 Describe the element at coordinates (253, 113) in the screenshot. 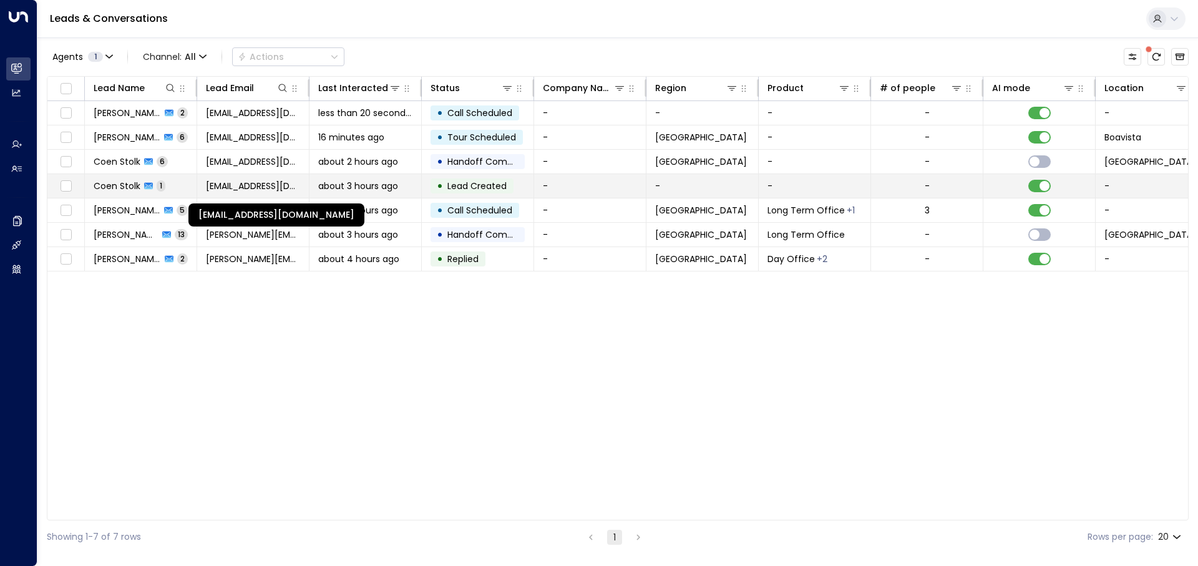

I see `span: dteixeira+test2@gmail.com` at that location.